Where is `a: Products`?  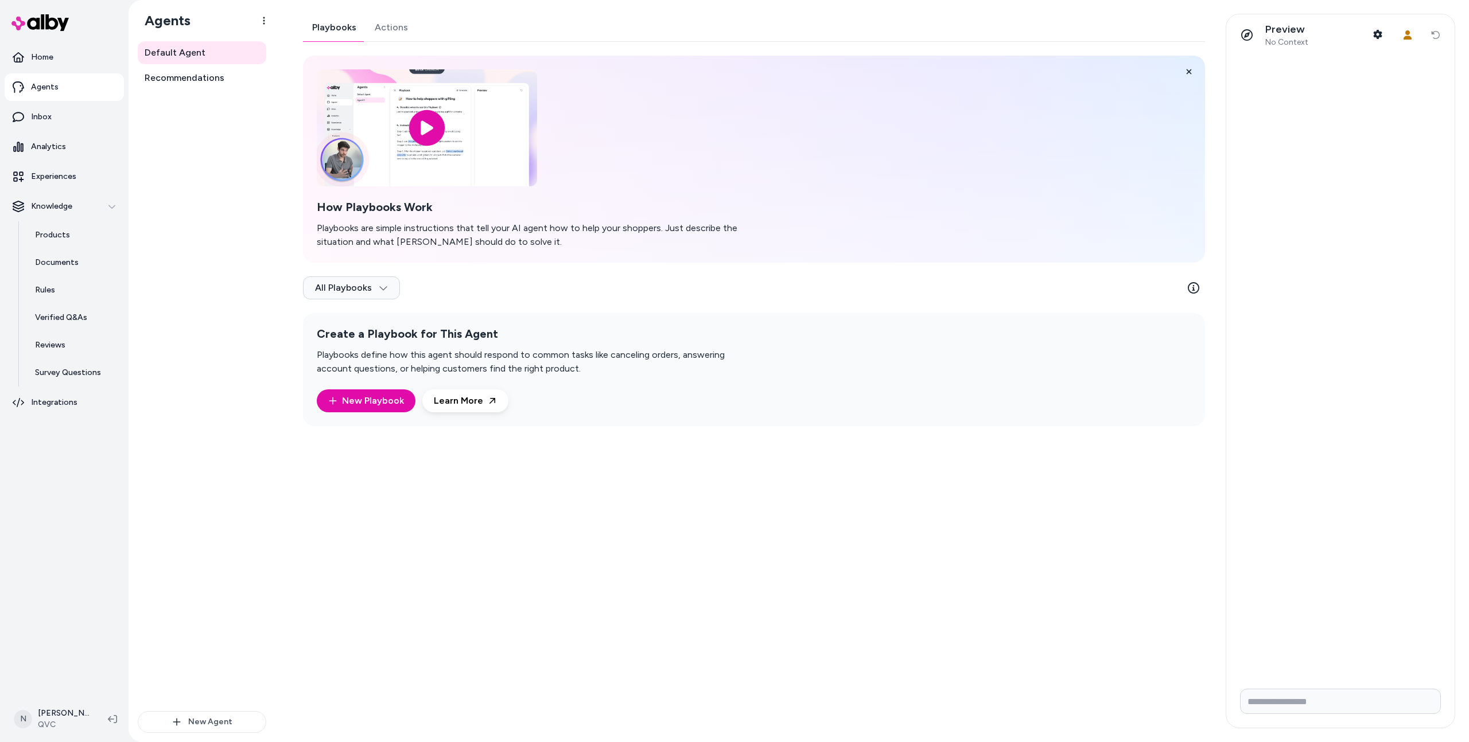
a: Products is located at coordinates (73, 235).